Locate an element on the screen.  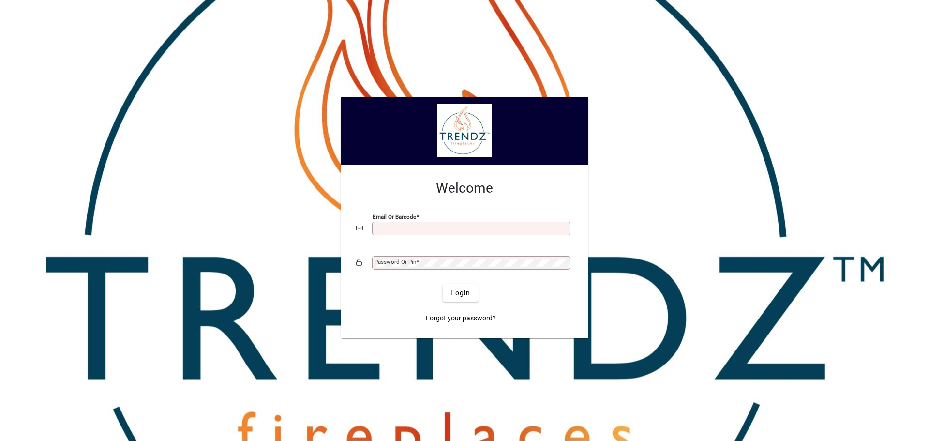
button: Login is located at coordinates (460, 293).